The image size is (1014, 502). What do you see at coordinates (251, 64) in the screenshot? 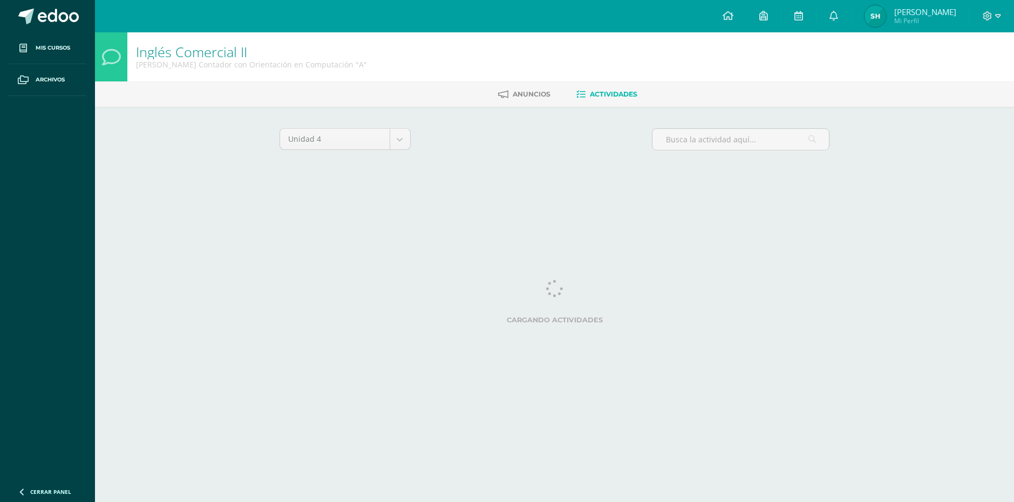
I see `div: Quinto Perito Contador con Orientación en Computación 'A'` at bounding box center [251, 64].